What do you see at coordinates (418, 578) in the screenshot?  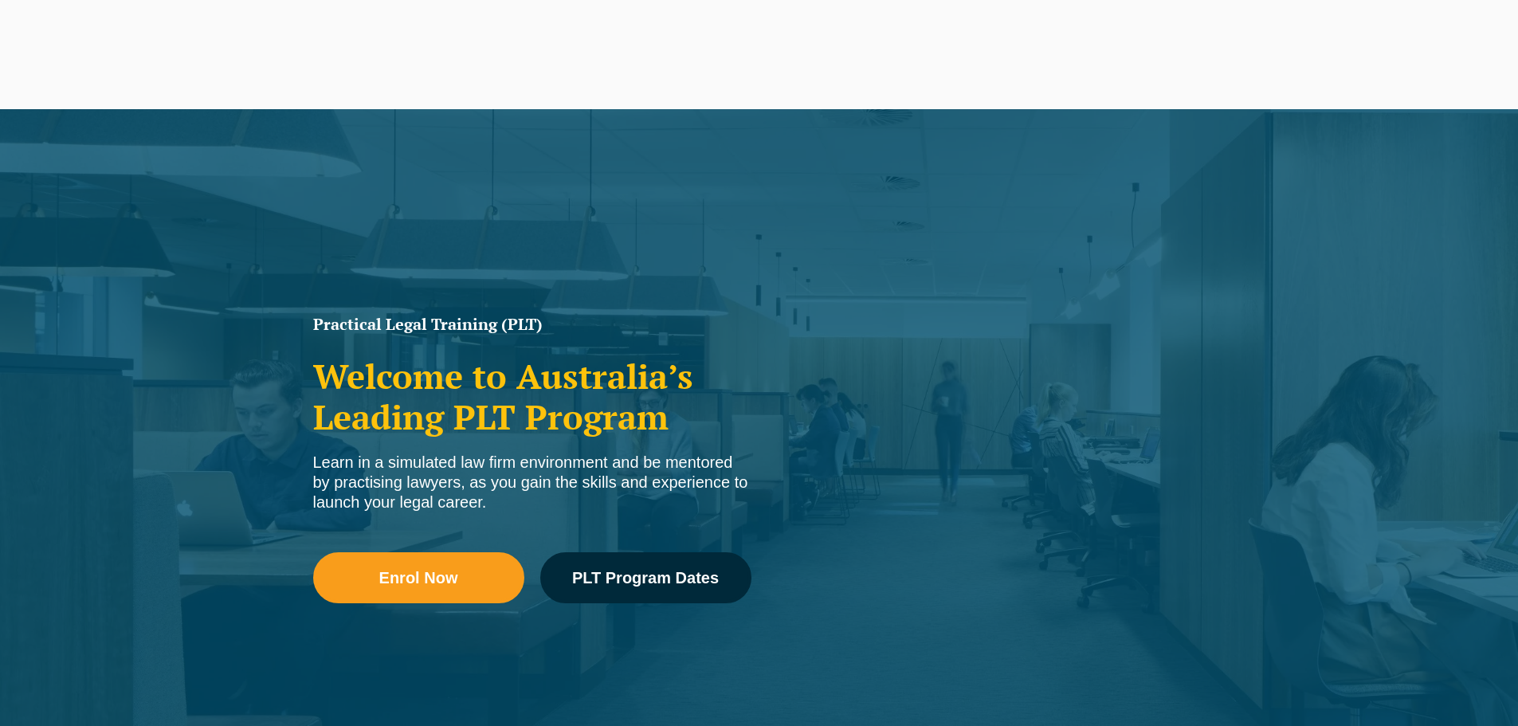 I see `a: Enrol Now` at bounding box center [418, 578].